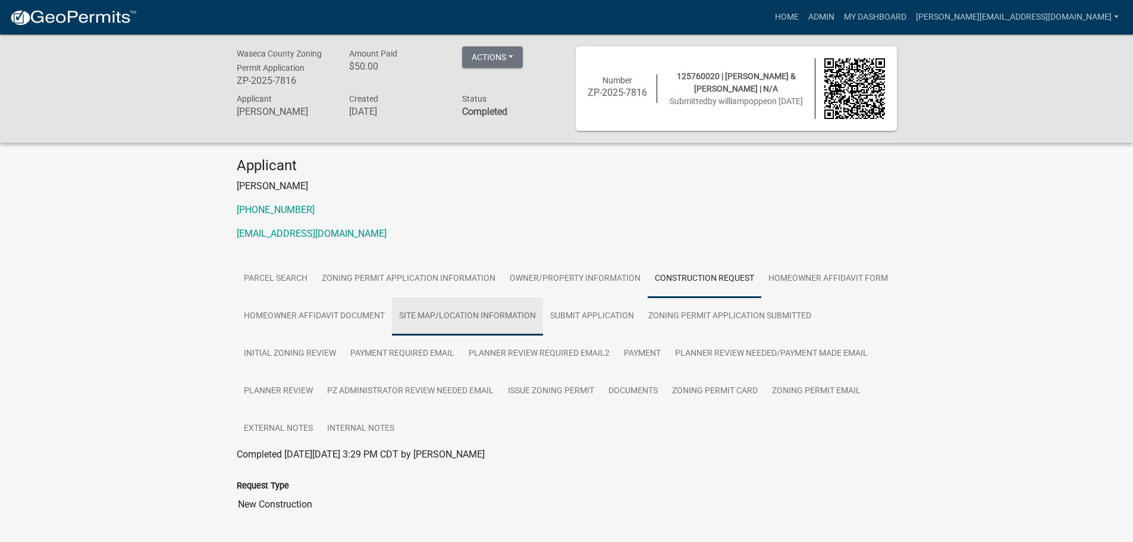 This screenshot has height=542, width=1133. I want to click on a: Zoning Permit Application Submitted, so click(730, 316).